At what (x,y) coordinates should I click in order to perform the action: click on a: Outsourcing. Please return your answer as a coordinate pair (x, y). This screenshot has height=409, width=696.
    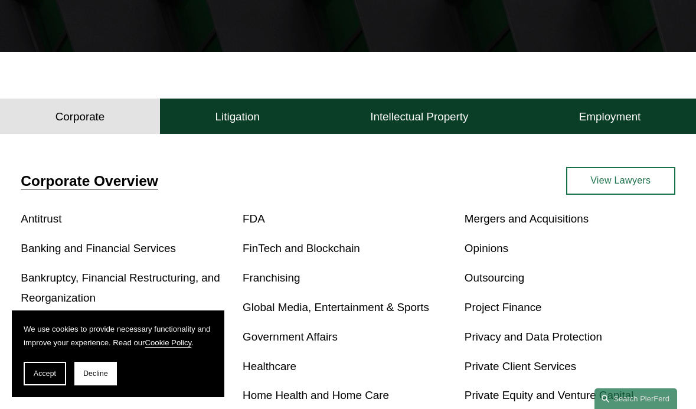
    Looking at the image, I should click on (494, 277).